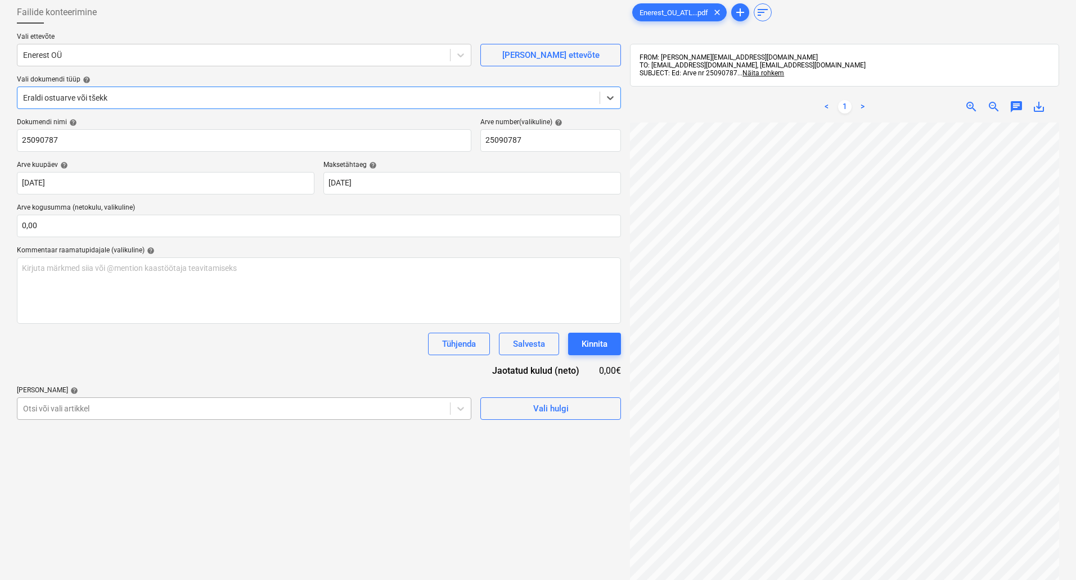 The height and width of the screenshot is (580, 1076). What do you see at coordinates (550, 409) in the screenshot?
I see `div: Vali hulgi` at bounding box center [550, 409].